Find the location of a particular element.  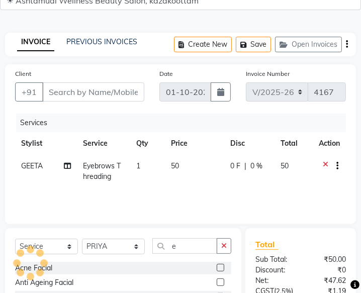

th: Price is located at coordinates (195, 143).